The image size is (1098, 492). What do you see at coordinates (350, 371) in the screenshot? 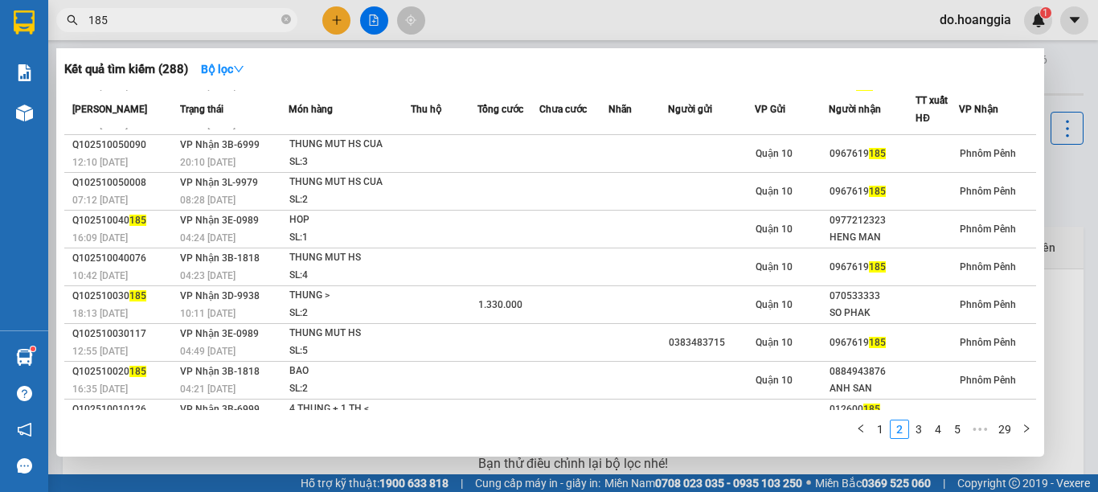
I see `div: BAO` at bounding box center [350, 371].